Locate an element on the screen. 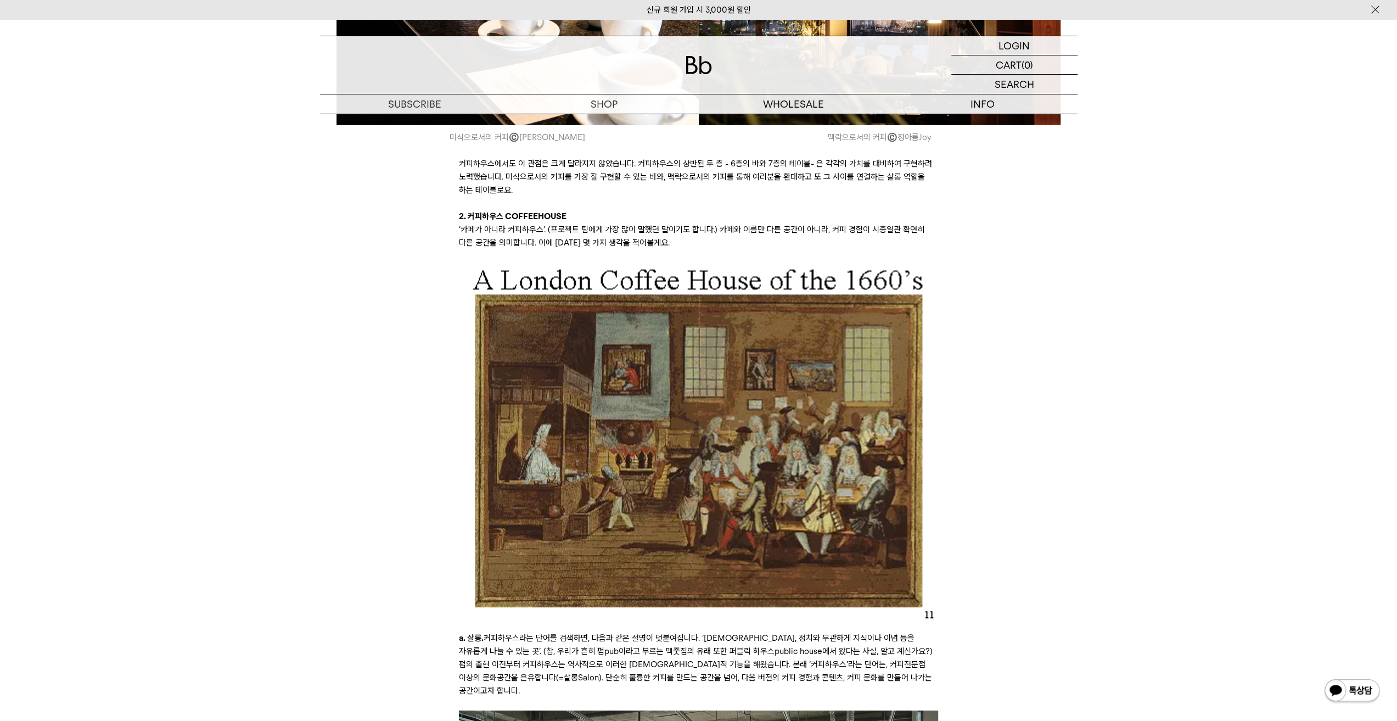 The width and height of the screenshot is (1397, 721). p: (0) is located at coordinates (1027, 65).